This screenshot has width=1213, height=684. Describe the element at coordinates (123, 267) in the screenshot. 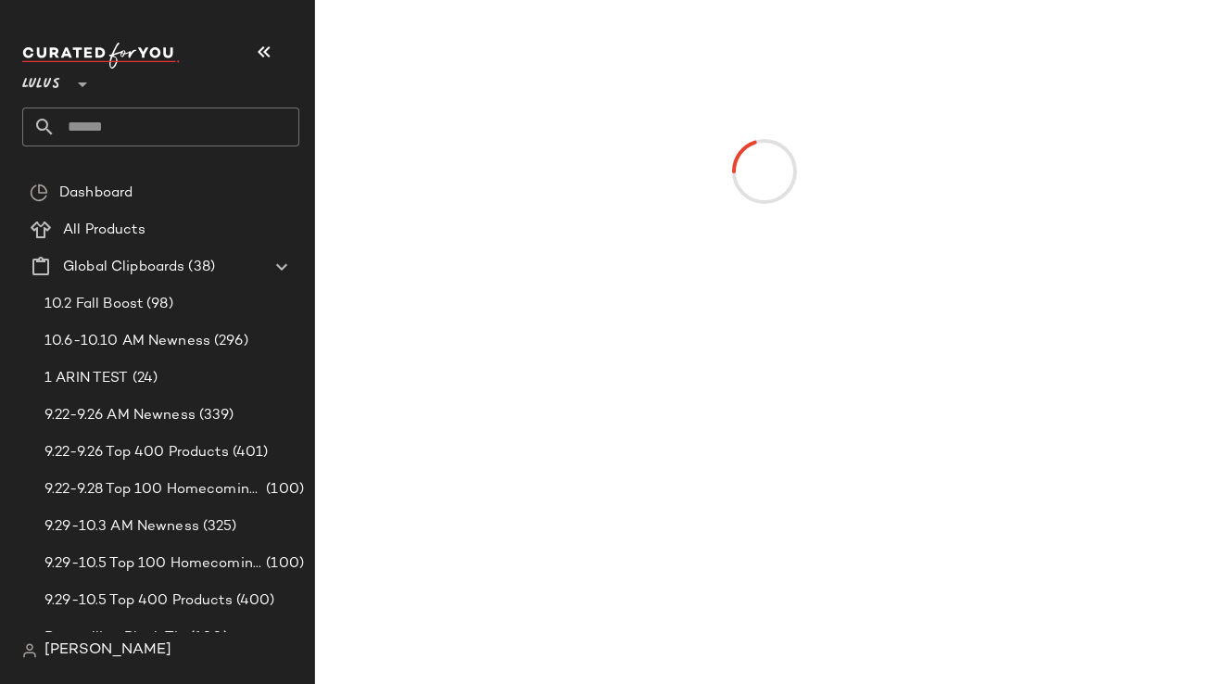

I see `span: Global Clipboards` at that location.